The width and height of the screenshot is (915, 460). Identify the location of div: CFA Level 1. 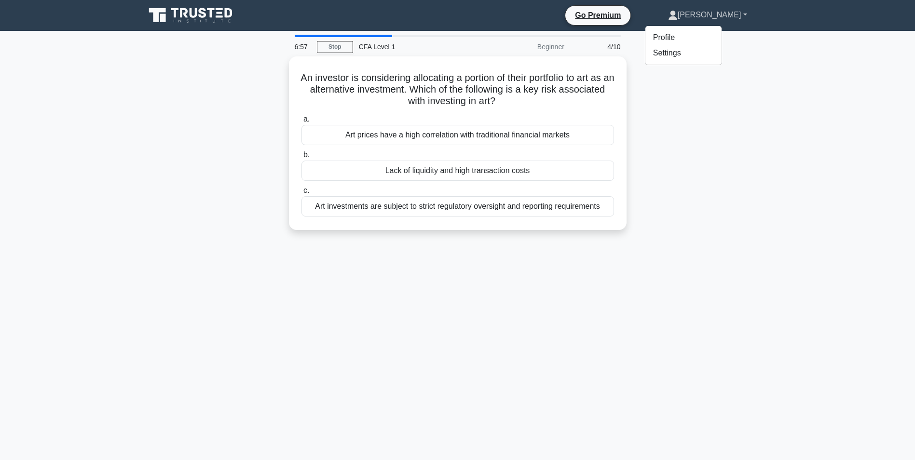
(419, 47).